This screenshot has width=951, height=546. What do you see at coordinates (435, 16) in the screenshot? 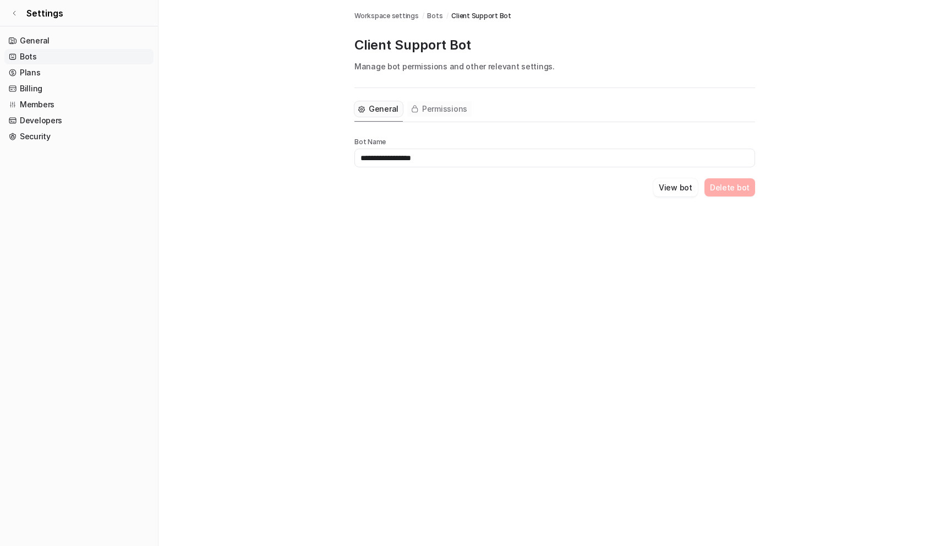
I see `span: Bots` at bounding box center [435, 16].